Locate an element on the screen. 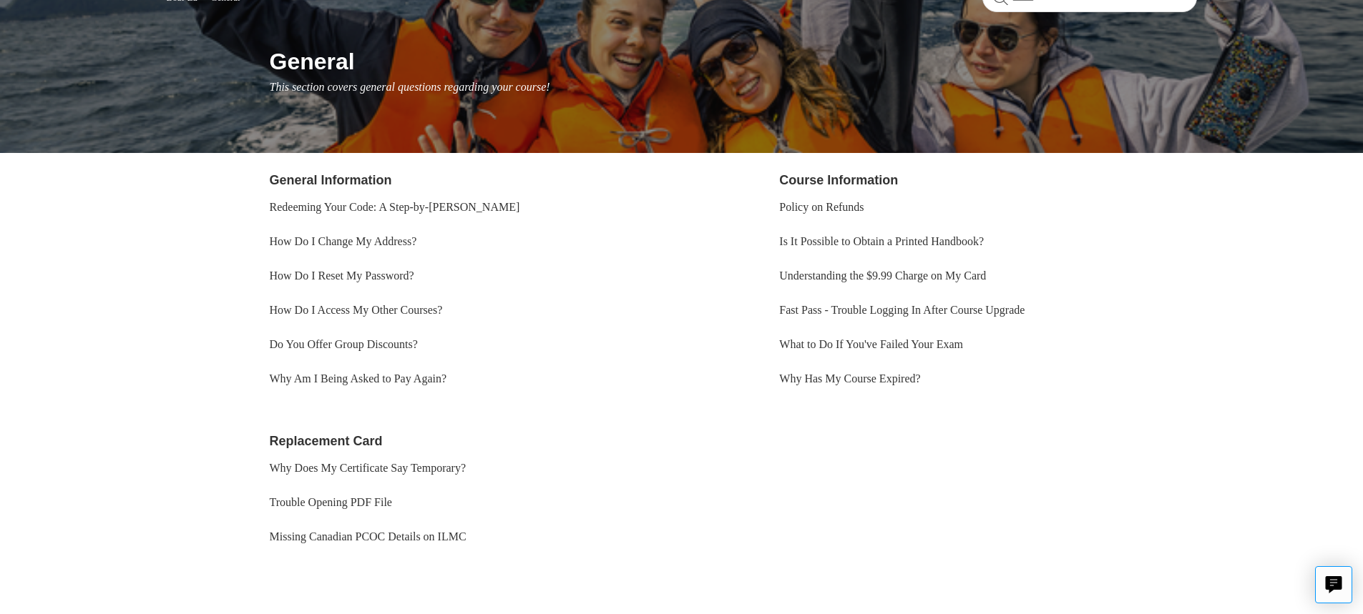  a: Is It Possible to Obtain a Printed Handbook? is located at coordinates (881, 241).